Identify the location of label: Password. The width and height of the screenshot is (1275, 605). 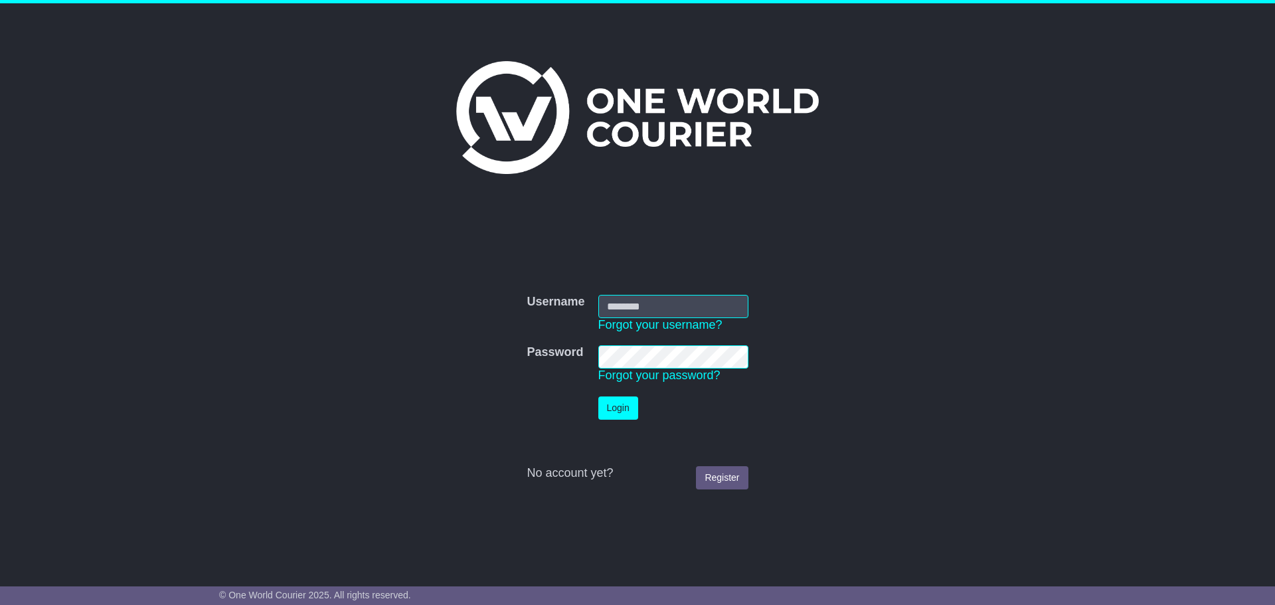
(554, 353).